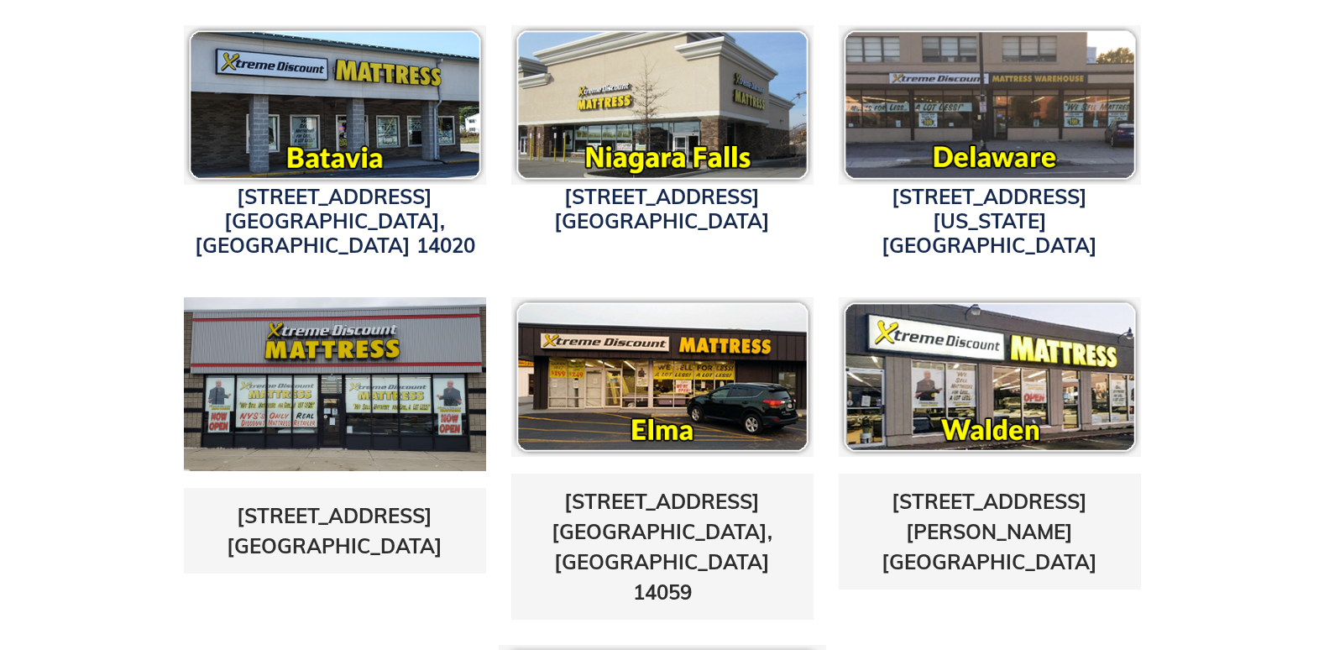  I want to click on img: pf-8166afa1--elmaicon.png, so click(662, 377).